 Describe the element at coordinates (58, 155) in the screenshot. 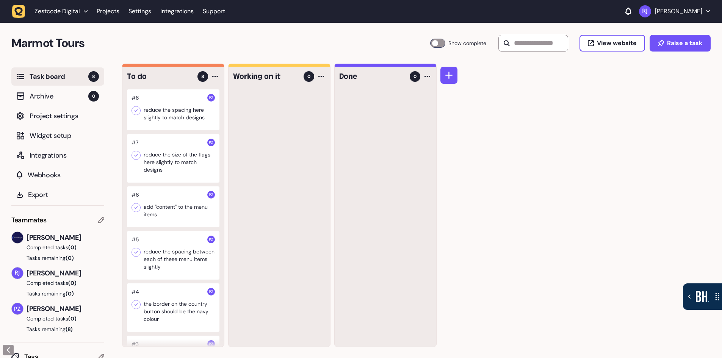

I see `button: Integrations` at that location.